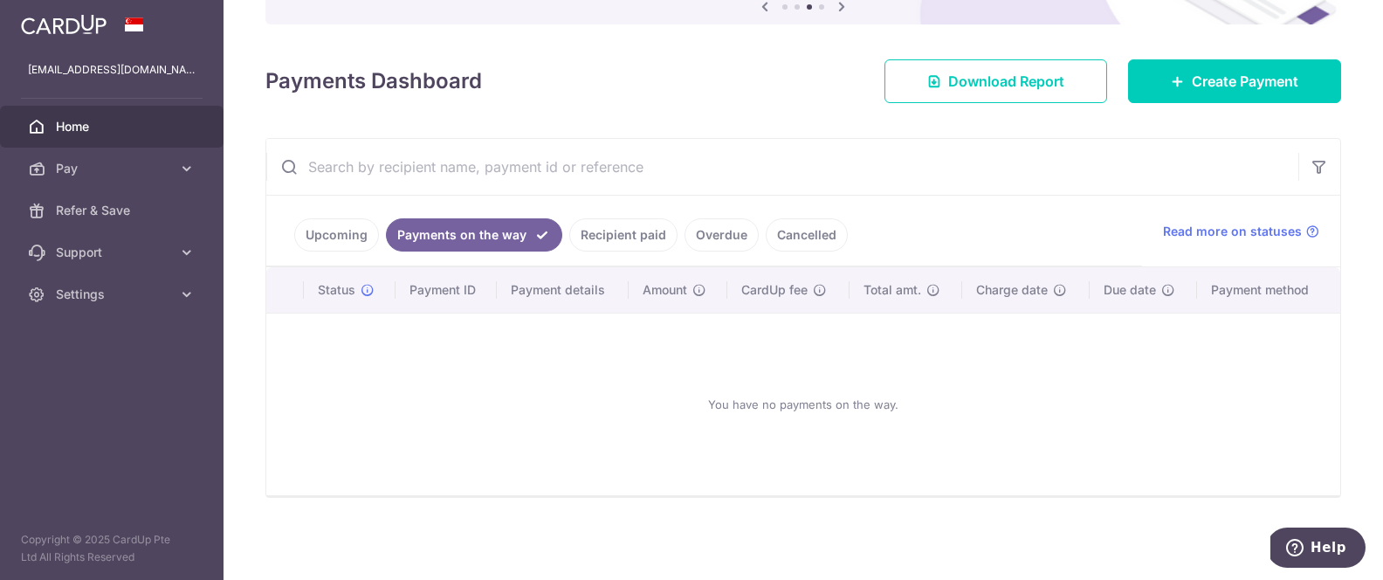  What do you see at coordinates (1129, 290) in the screenshot?
I see `span: Due date` at bounding box center [1129, 290].